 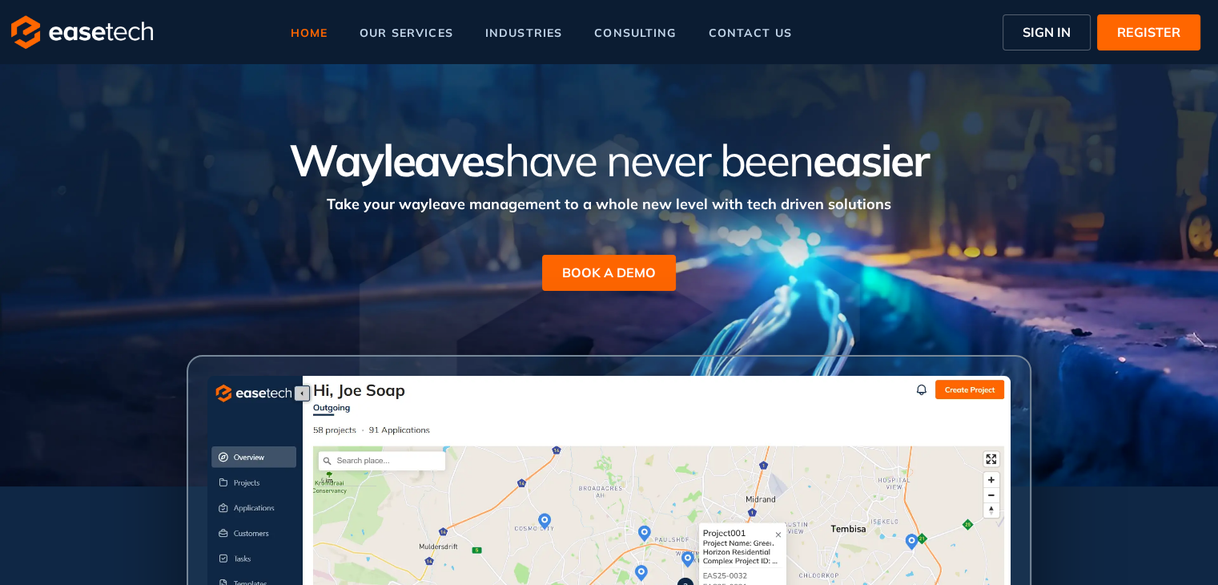 What do you see at coordinates (396, 159) in the screenshot?
I see `span: Wayleaves` at bounding box center [396, 159].